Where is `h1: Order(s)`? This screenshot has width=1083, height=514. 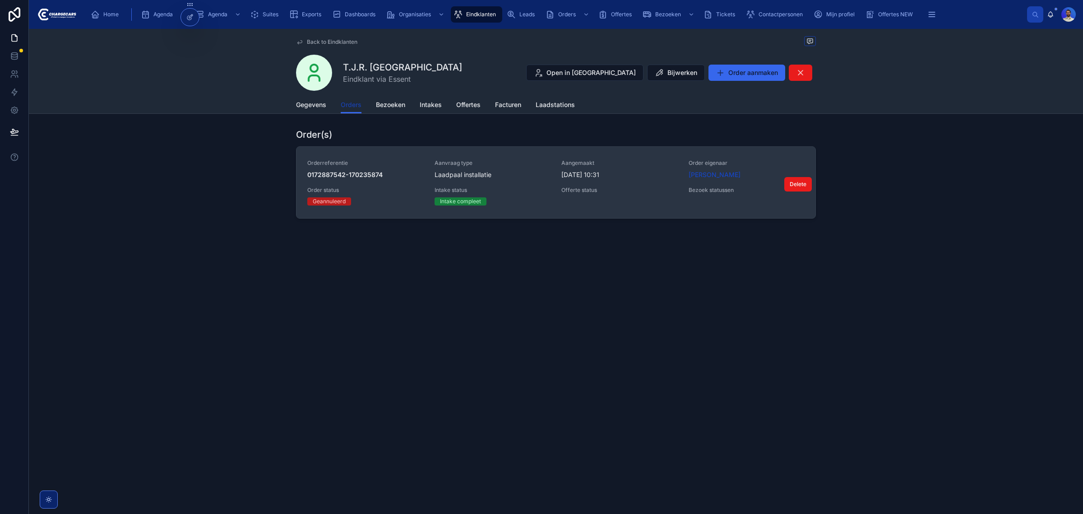
h1: Order(s) is located at coordinates (314, 135).